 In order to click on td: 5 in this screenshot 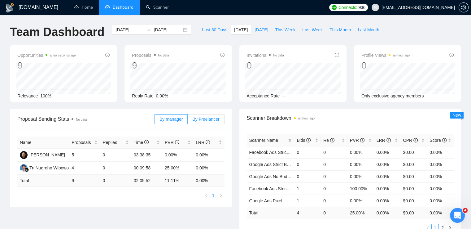, I will do `click(85, 155)`.